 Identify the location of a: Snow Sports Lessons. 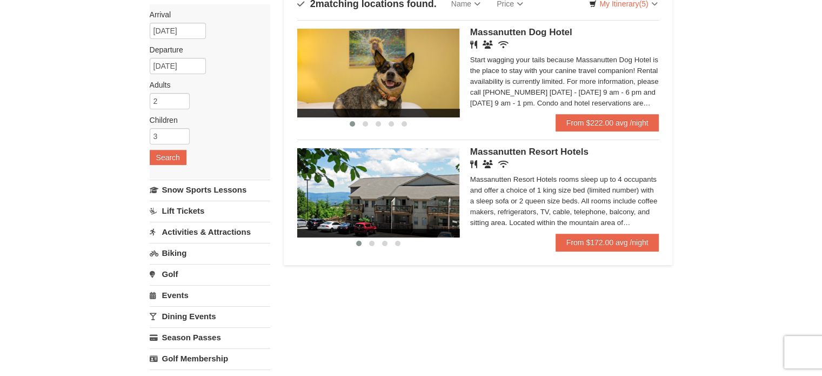
(210, 189).